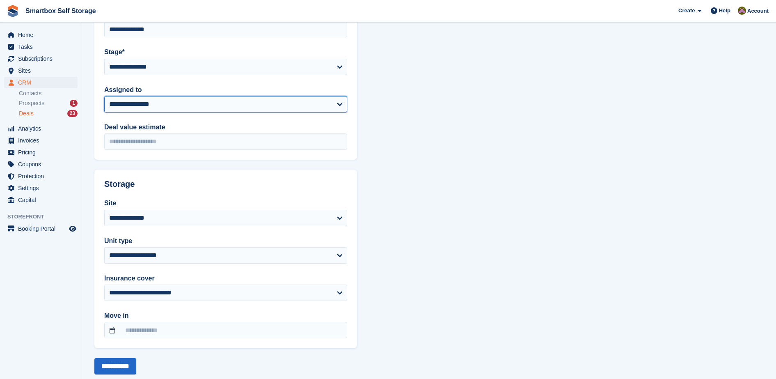 The height and width of the screenshot is (379, 776). I want to click on span: Invoices, so click(43, 140).